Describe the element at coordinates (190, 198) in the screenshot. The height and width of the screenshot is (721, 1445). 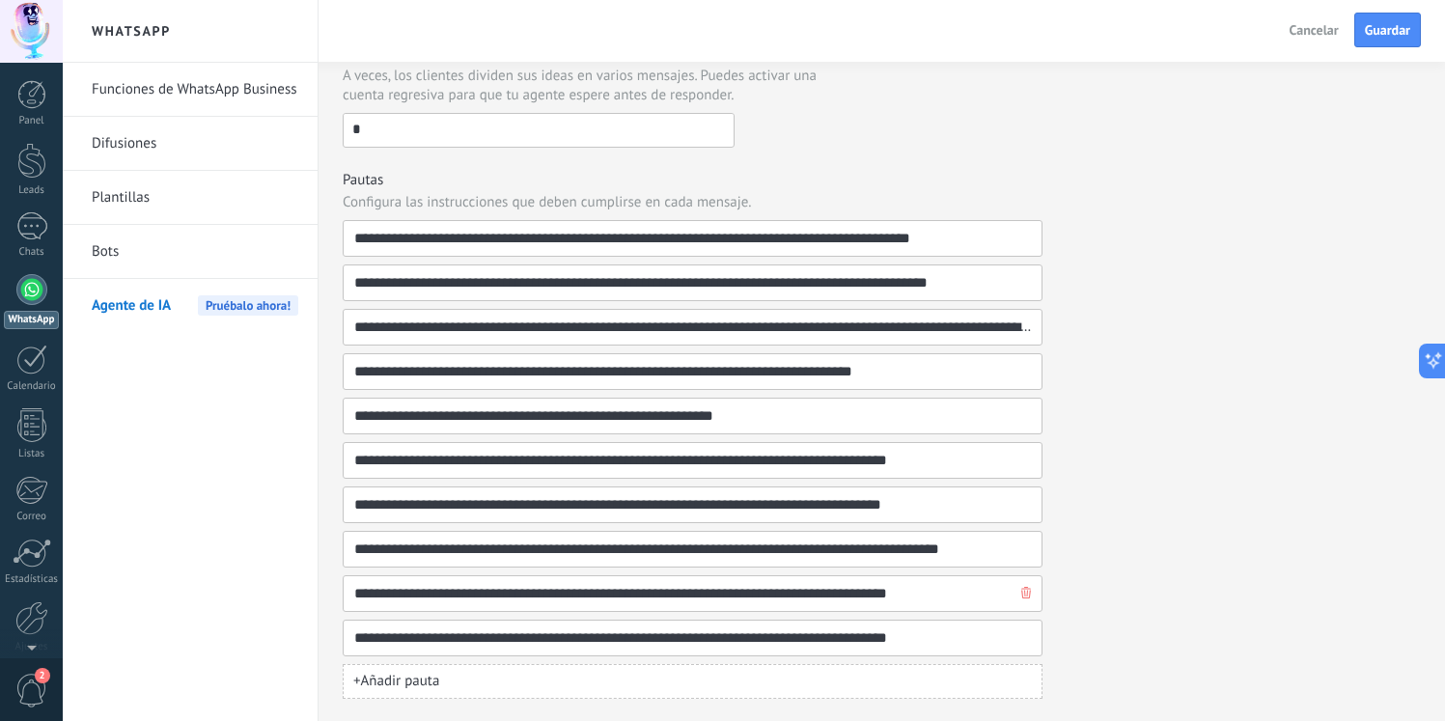
I see `li: Plantillas` at that location.